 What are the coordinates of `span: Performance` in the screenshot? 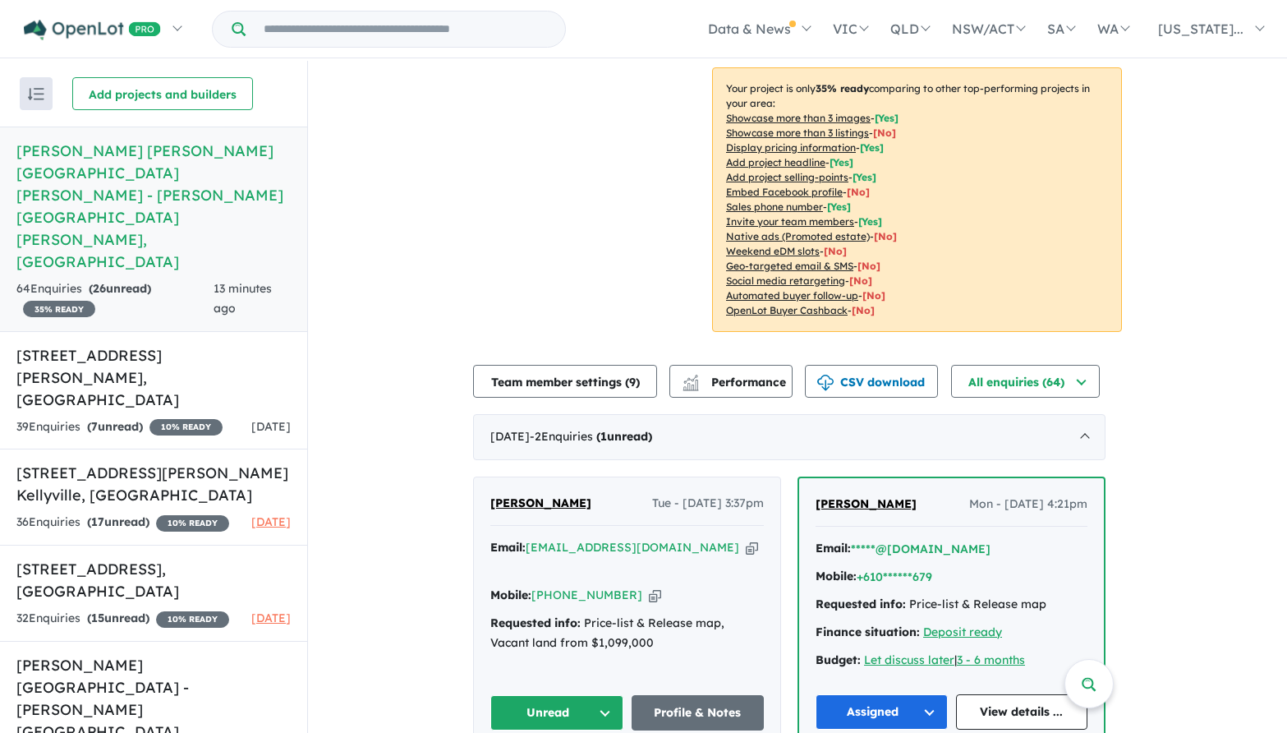 It's located at (735, 382).